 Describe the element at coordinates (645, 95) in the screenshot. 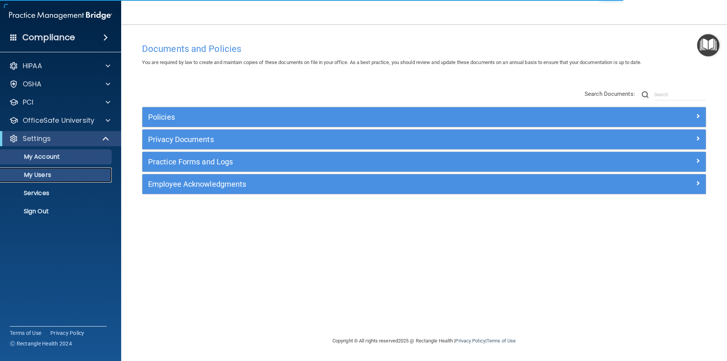

I see `img: ic-search.3b580494.png` at that location.